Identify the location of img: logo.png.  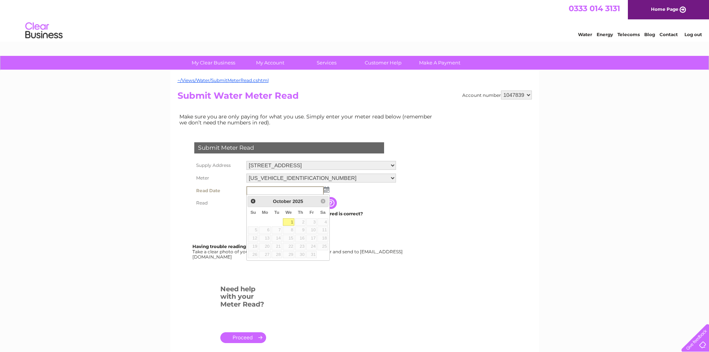
(44, 31).